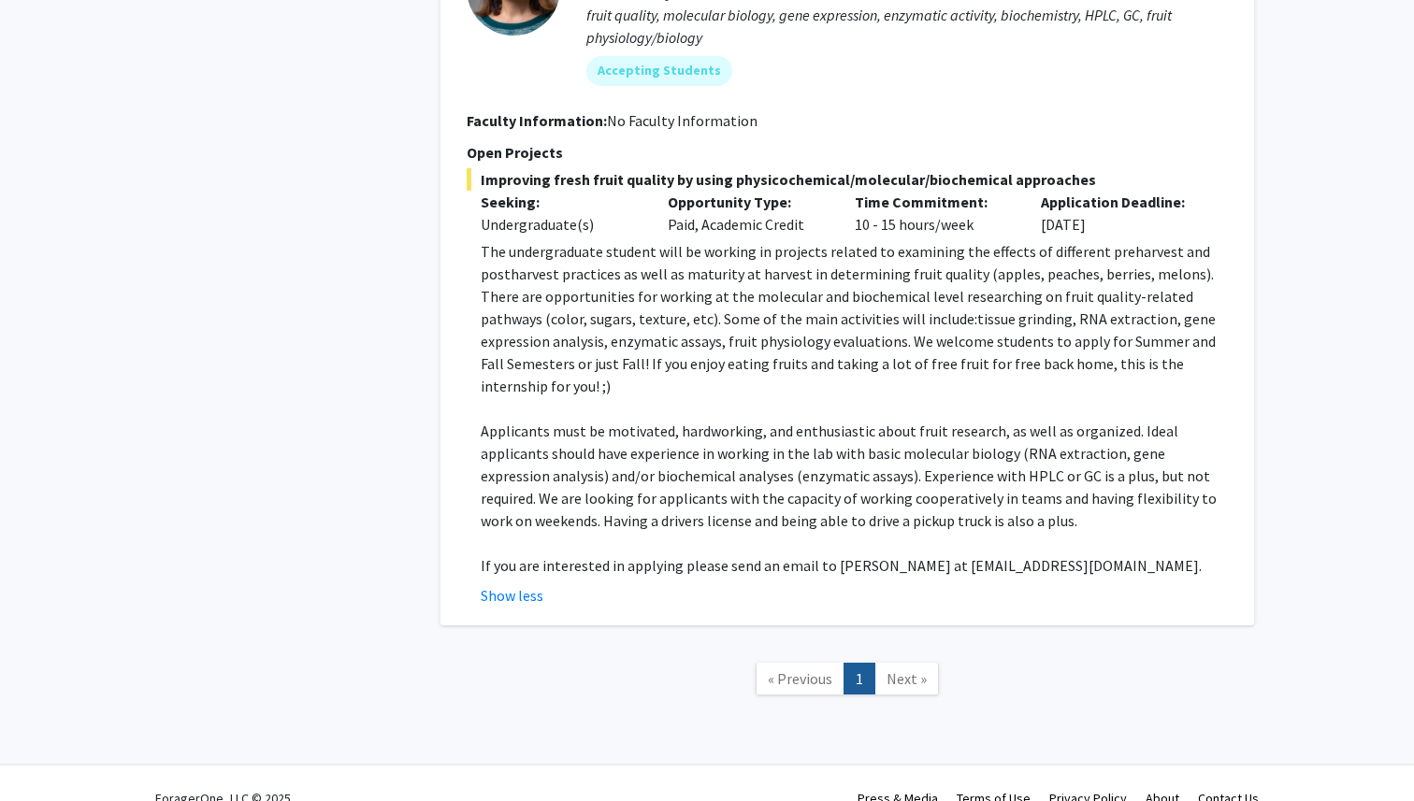 The width and height of the screenshot is (1414, 801). Describe the element at coordinates (537, 121) in the screenshot. I see `b: Faculty Information:` at that location.